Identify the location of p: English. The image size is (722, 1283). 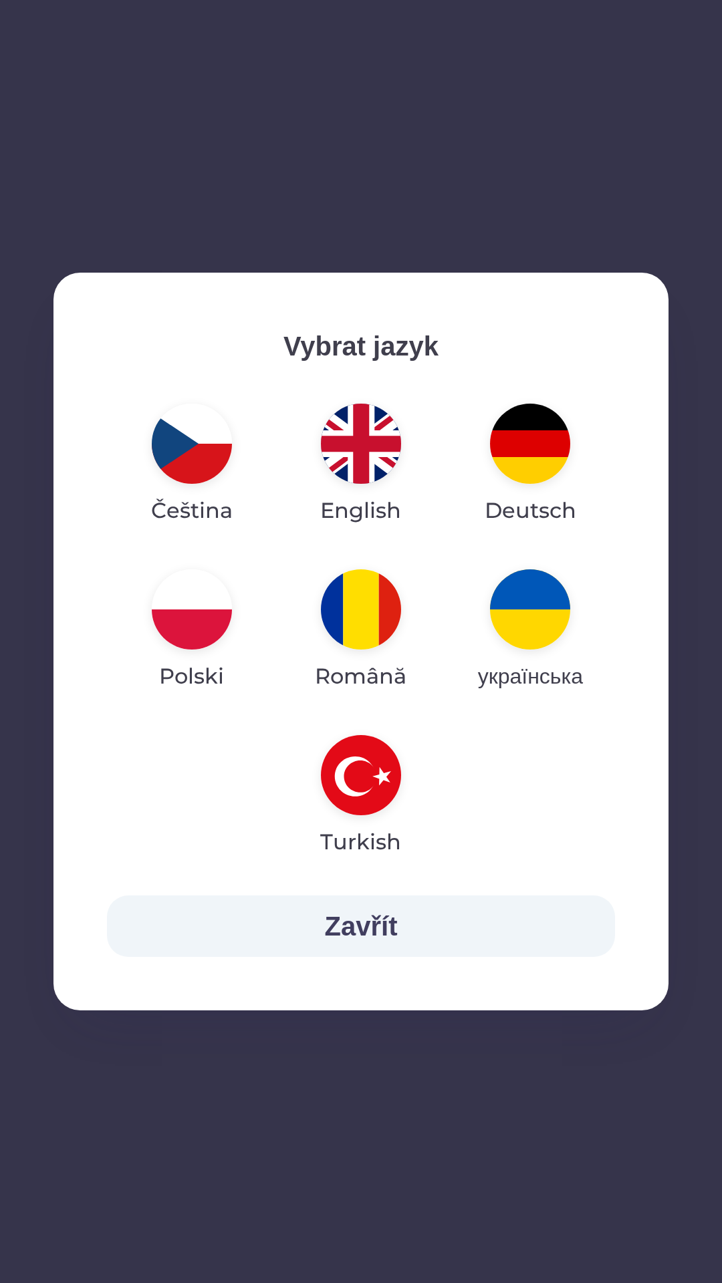
(360, 510).